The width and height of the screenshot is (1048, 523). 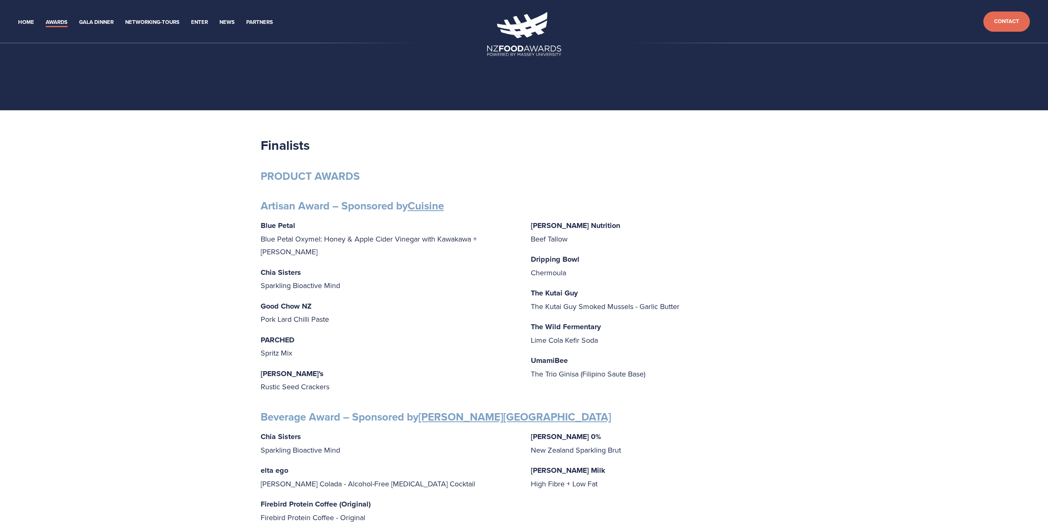 What do you see at coordinates (199, 22) in the screenshot?
I see `a: Enter` at bounding box center [199, 22].